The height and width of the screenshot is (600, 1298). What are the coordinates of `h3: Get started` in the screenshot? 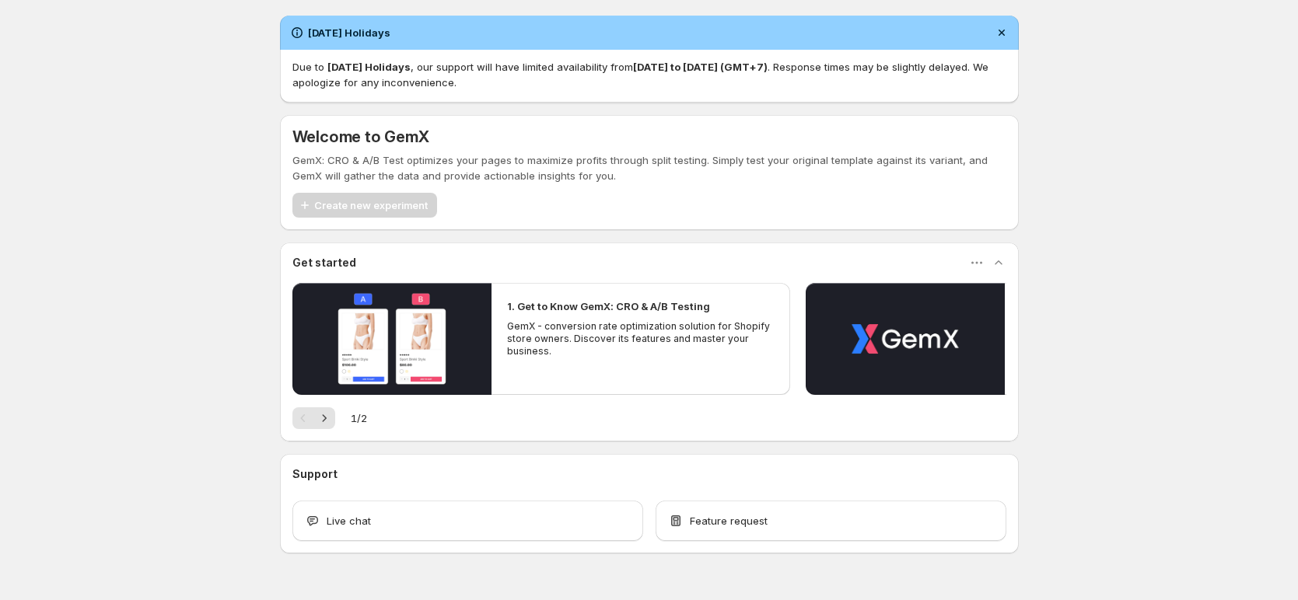 It's located at (324, 263).